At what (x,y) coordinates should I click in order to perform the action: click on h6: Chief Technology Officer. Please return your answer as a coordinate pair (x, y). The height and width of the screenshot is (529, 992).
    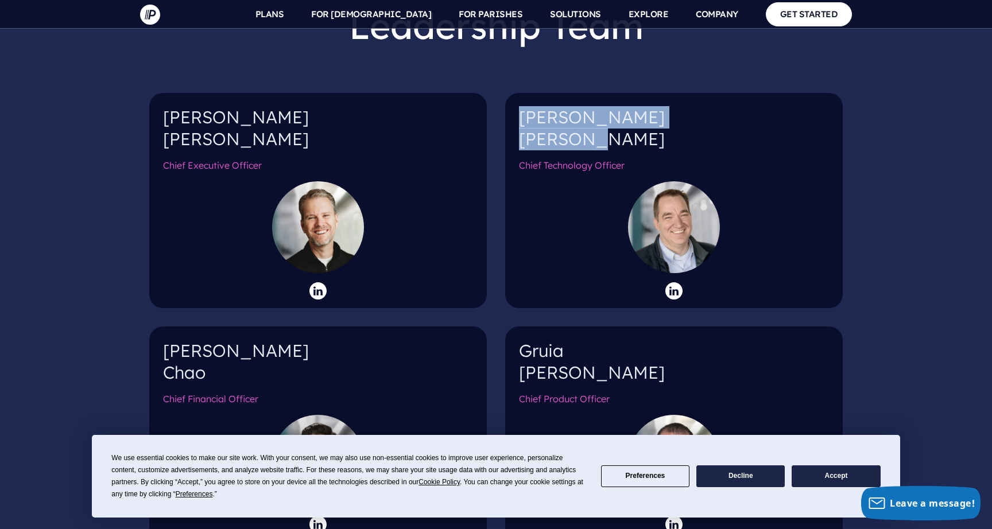
    Looking at the image, I should click on (674, 170).